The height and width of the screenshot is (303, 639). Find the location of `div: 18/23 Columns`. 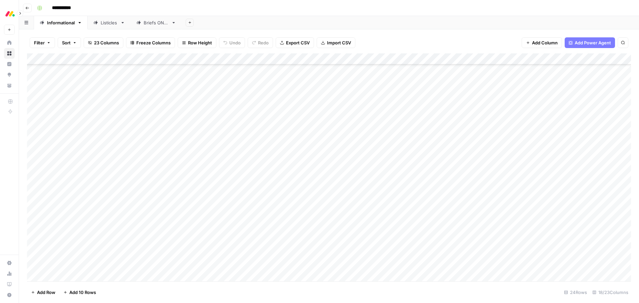

div: 18/23 Columns is located at coordinates (611, 292).